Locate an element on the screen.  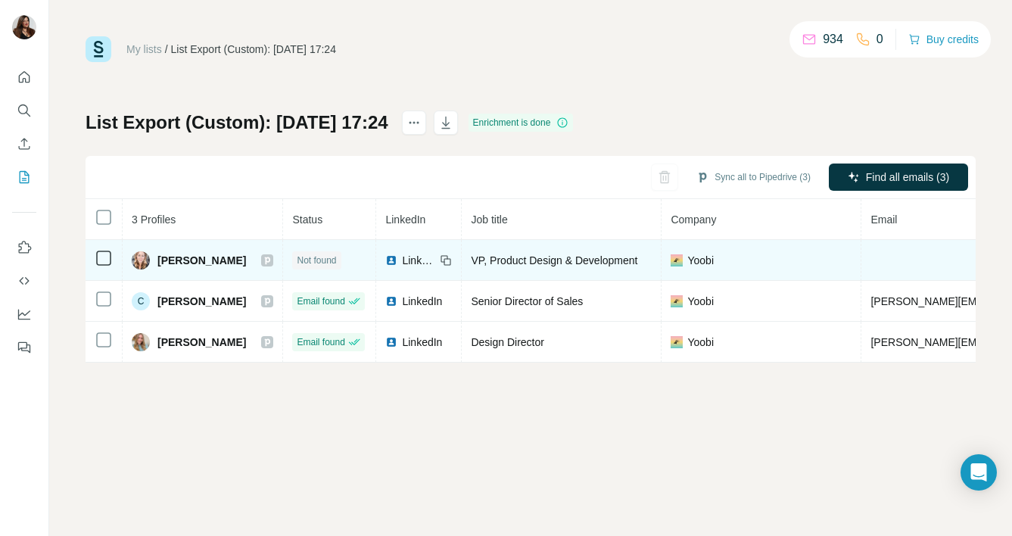
span: Status is located at coordinates (307, 219).